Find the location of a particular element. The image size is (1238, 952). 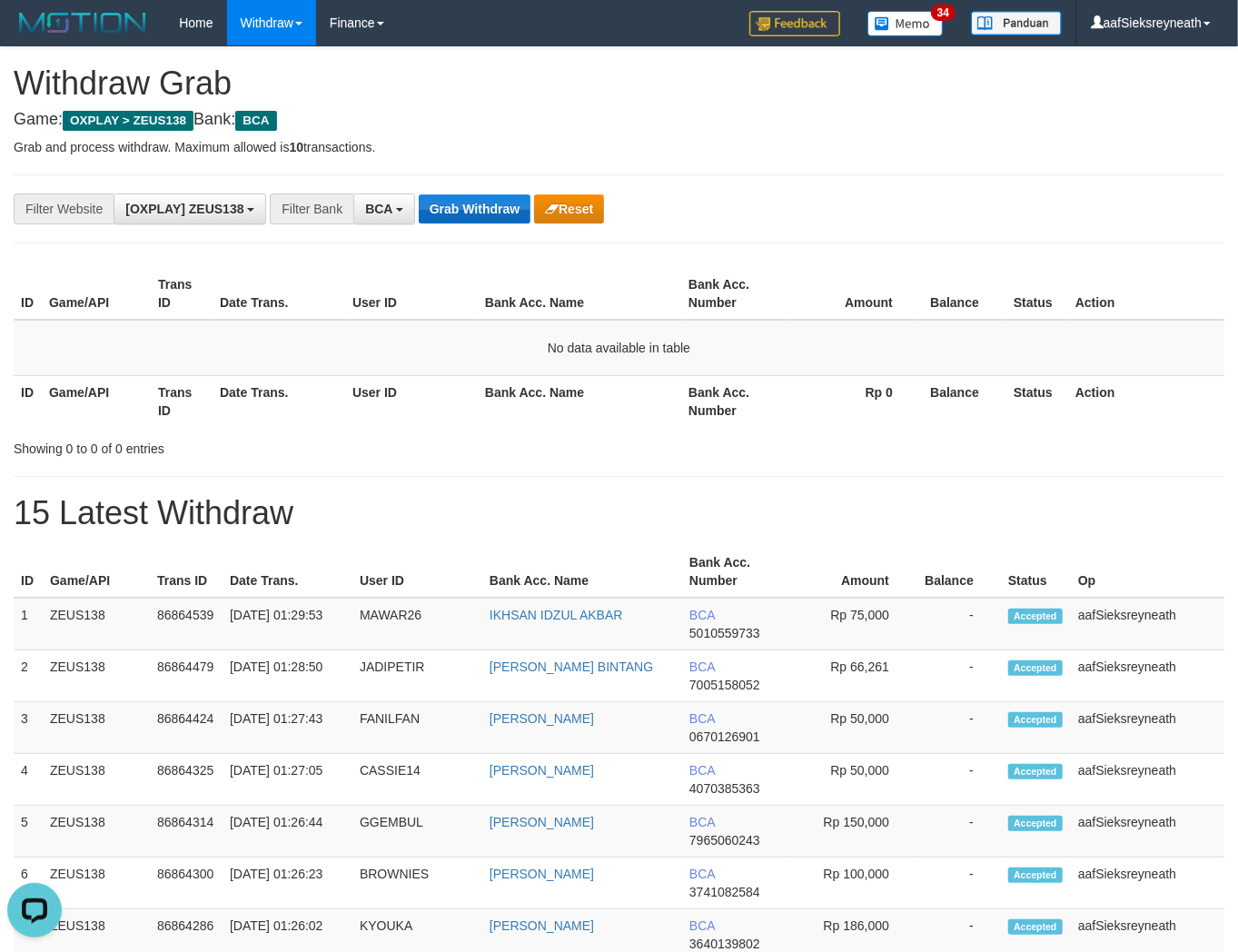

span: Copy 7005158052 to clipboard is located at coordinates (725, 685).